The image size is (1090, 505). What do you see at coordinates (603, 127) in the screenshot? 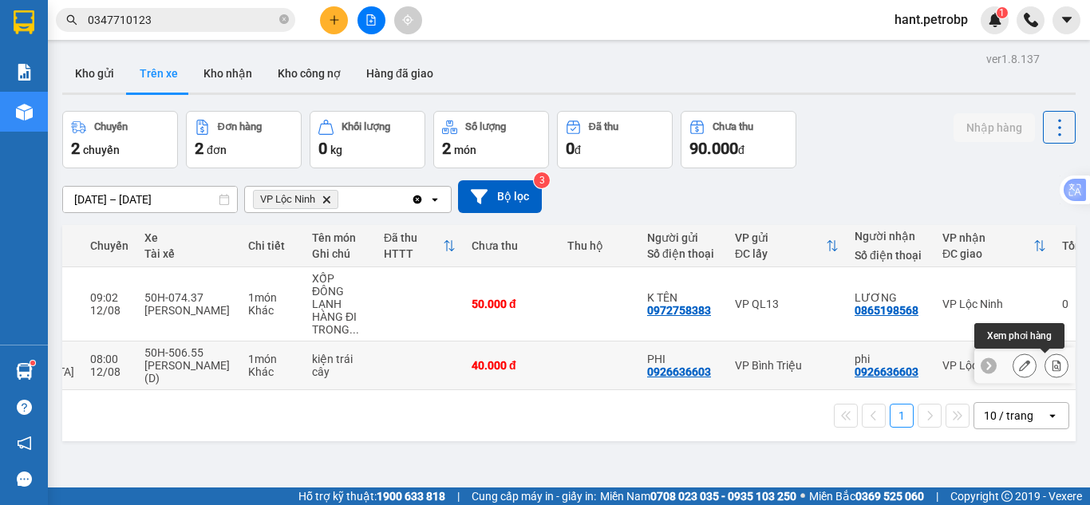
I see `div: Đã thu` at bounding box center [603, 127].